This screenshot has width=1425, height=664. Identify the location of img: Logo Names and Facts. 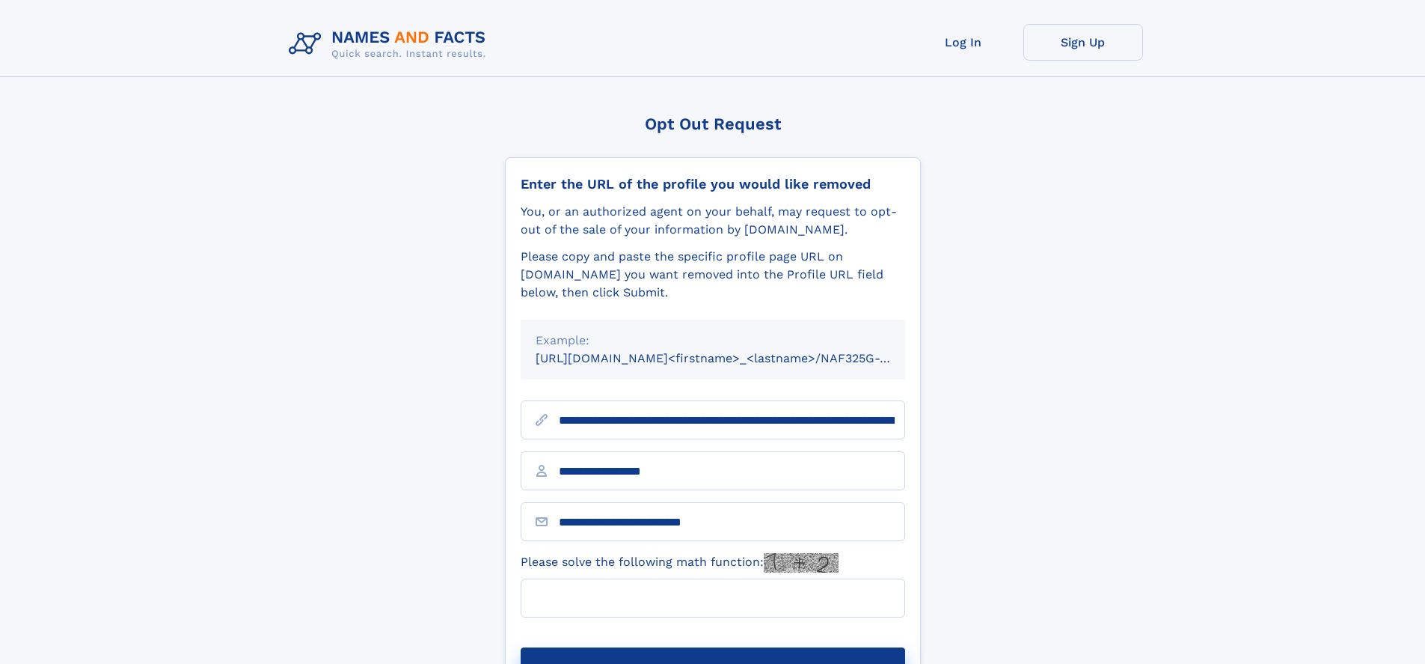
(391, 44).